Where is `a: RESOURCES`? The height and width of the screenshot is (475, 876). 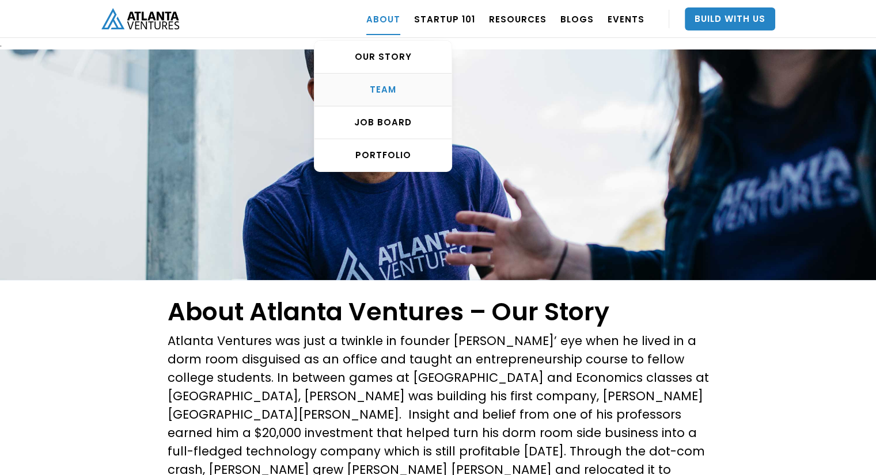
a: RESOURCES is located at coordinates (518, 19).